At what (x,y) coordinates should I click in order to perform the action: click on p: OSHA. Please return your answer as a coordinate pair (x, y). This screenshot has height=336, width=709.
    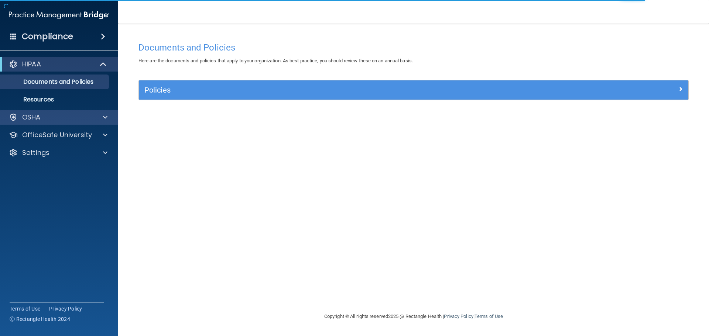
    Looking at the image, I should click on (31, 117).